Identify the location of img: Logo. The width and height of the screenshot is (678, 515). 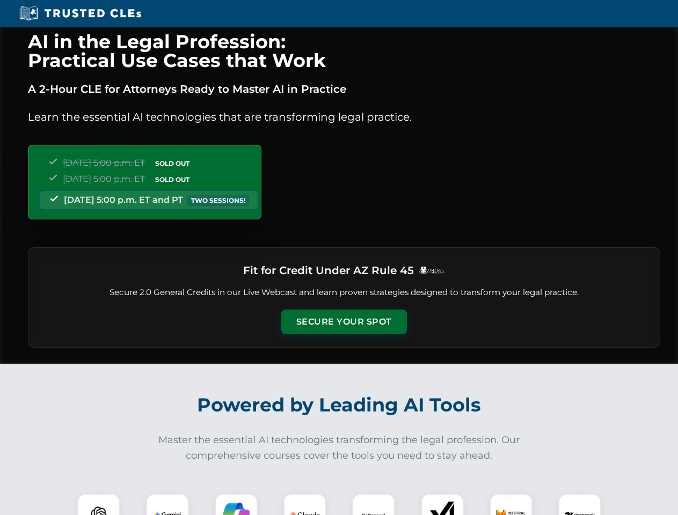
(432, 270).